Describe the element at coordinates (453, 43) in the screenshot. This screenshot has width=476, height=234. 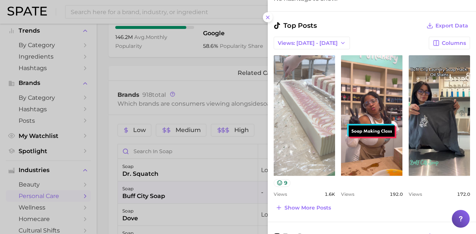
I see `span: Columns` at that location.